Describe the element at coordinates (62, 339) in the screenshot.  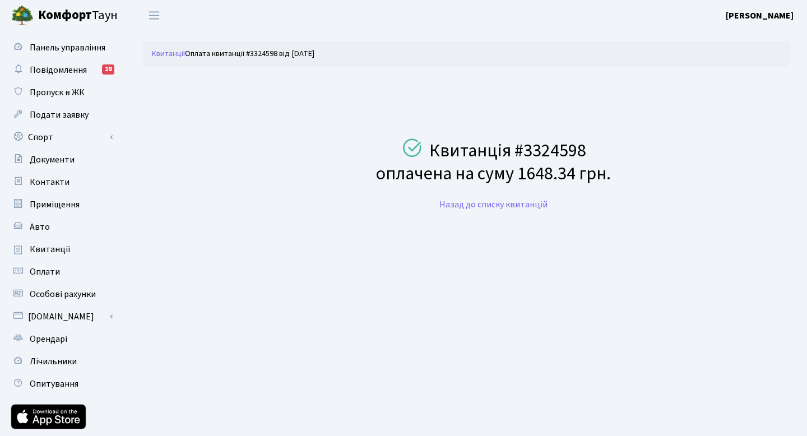
I see `a: Орендарі` at that location.